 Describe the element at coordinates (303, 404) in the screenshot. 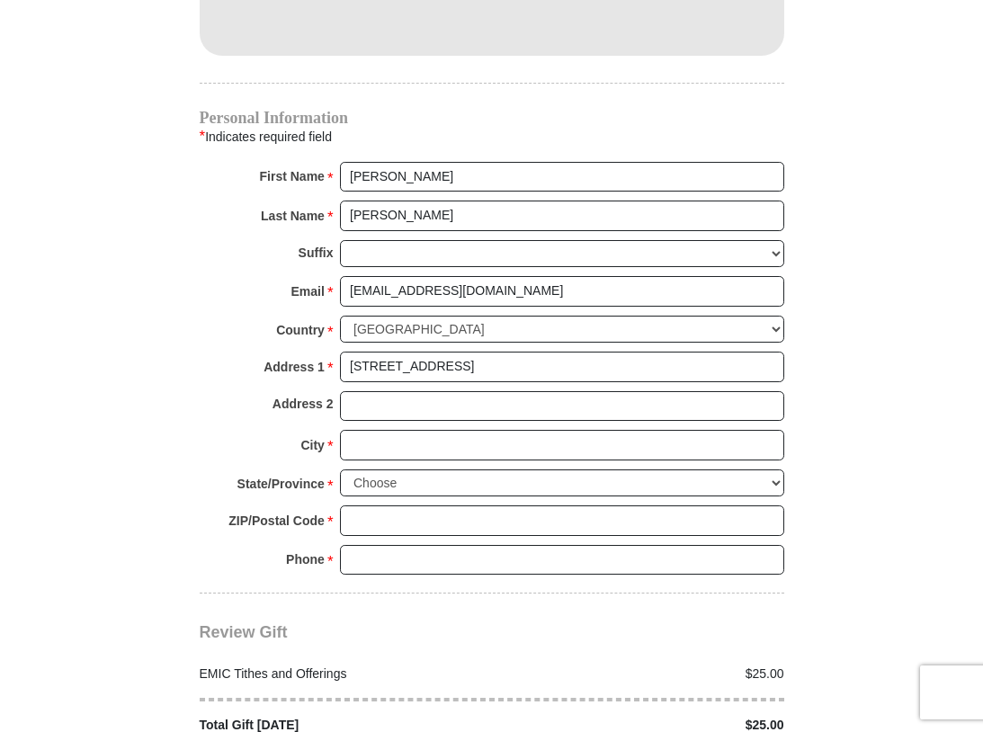

I see `strong: Address 2` at that location.